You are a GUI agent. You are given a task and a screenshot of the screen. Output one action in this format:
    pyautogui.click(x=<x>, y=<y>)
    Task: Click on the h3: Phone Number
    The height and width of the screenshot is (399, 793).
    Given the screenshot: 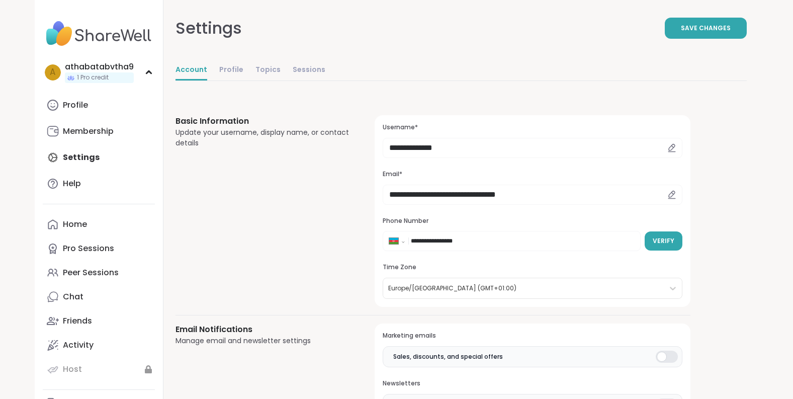 What is the action you would take?
    pyautogui.click(x=532, y=221)
    